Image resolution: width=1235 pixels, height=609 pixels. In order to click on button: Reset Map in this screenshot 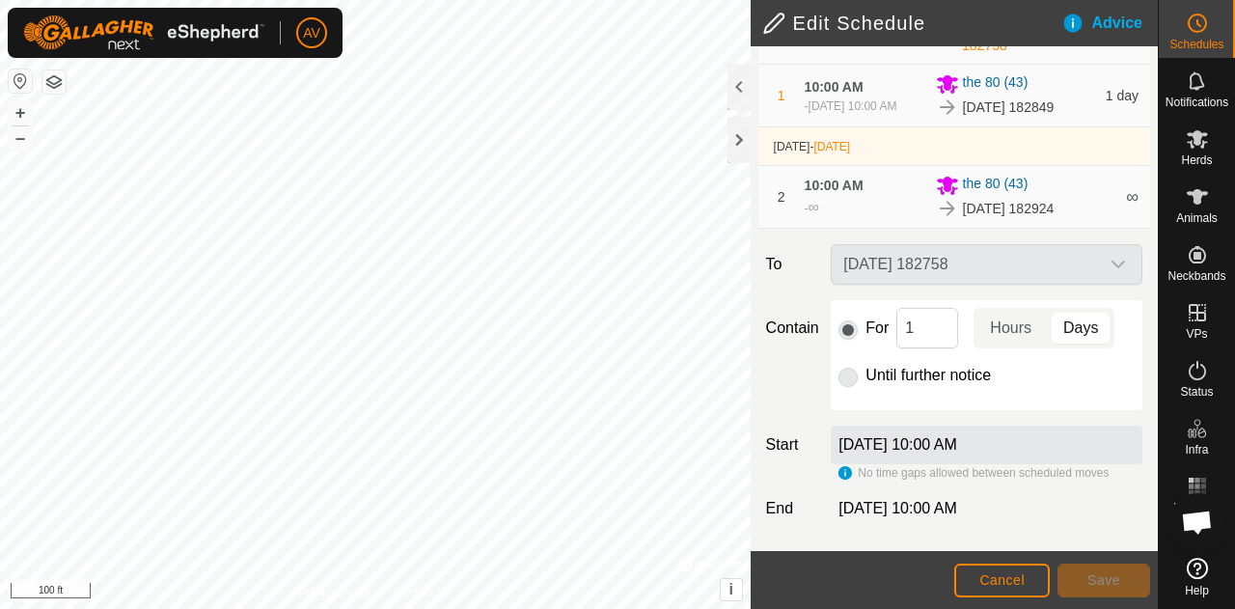, I will do `click(20, 81)`.